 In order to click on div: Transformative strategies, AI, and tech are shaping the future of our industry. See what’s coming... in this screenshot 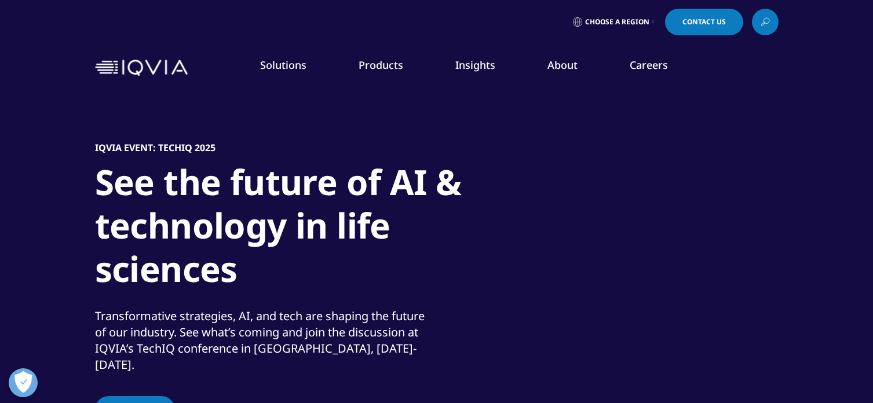, I will do `click(264, 341)`.